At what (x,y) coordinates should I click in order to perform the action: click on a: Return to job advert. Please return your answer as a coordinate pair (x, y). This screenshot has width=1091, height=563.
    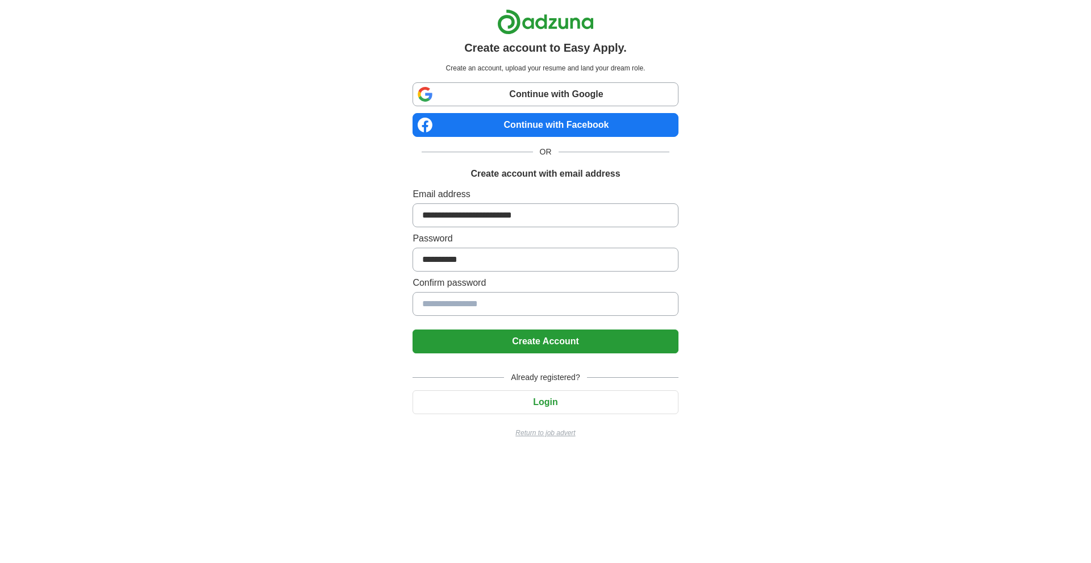
    Looking at the image, I should click on (545, 433).